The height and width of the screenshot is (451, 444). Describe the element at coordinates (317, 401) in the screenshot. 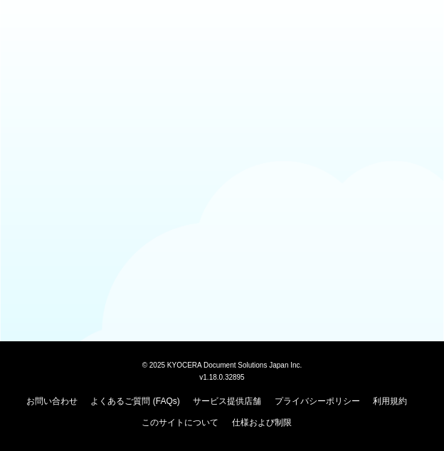

I see `a: プライバシーポリシー` at that location.